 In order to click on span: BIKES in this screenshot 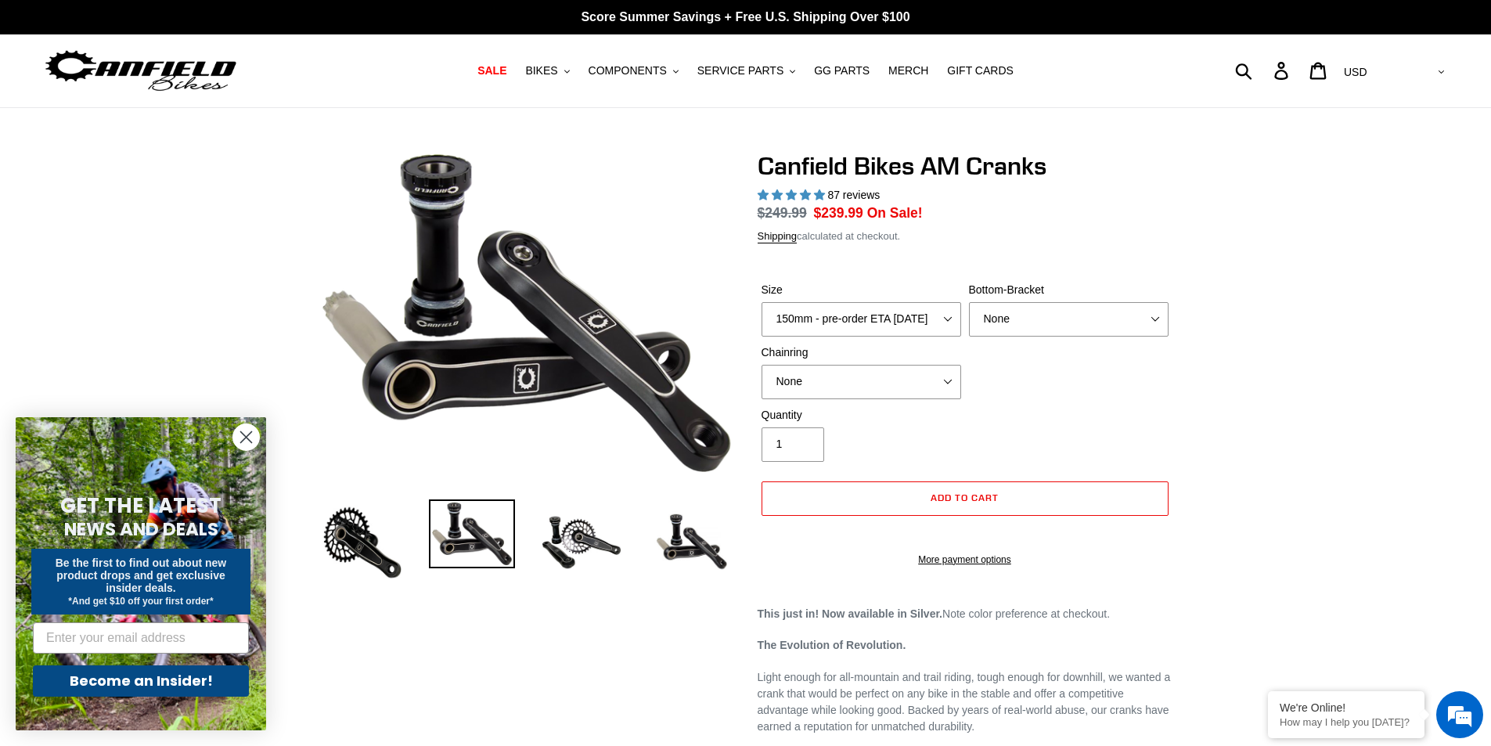, I will do `click(541, 70)`.